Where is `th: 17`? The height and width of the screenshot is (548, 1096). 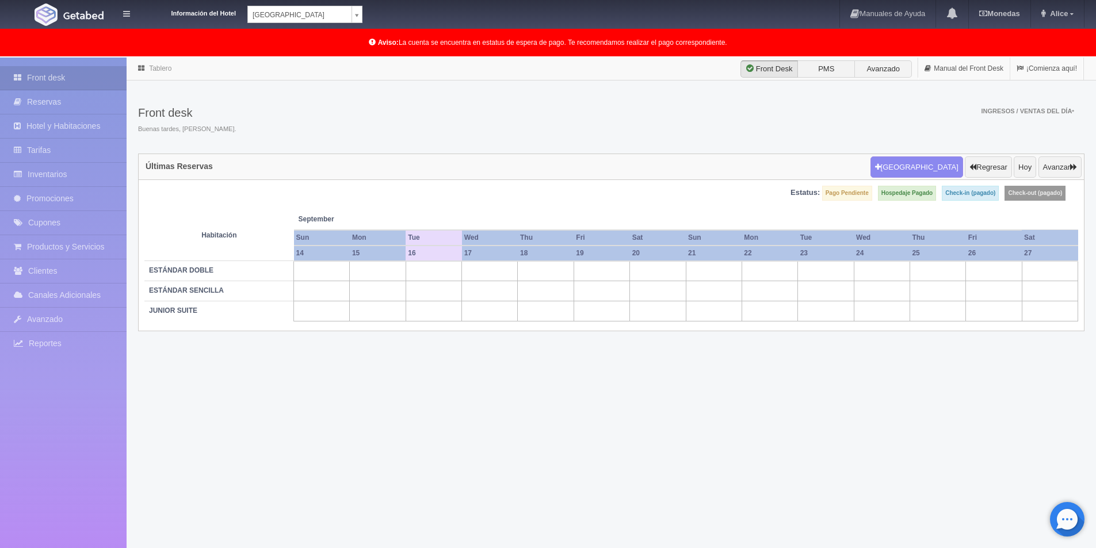
th: 17 is located at coordinates (489, 253).